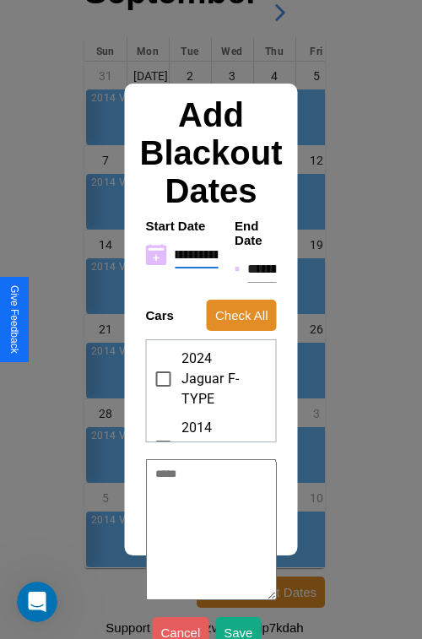  I want to click on span: 2014 Volkswagen EuroVan, so click(219, 448).